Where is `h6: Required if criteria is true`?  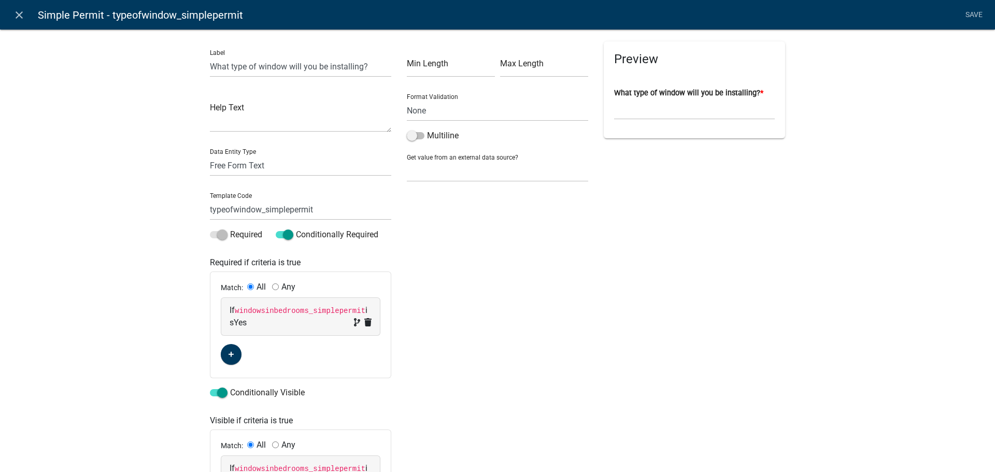 h6: Required if criteria is true is located at coordinates (292, 262).